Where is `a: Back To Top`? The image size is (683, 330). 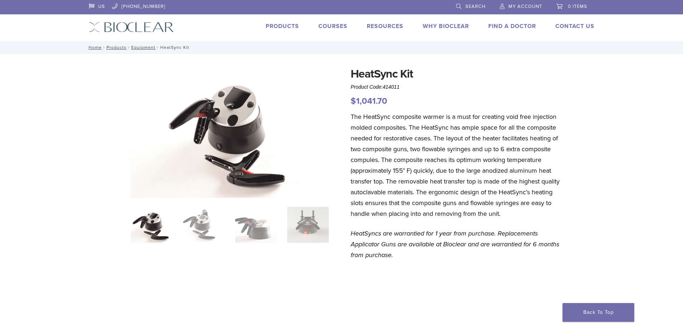
a: Back To Top is located at coordinates (599, 312).